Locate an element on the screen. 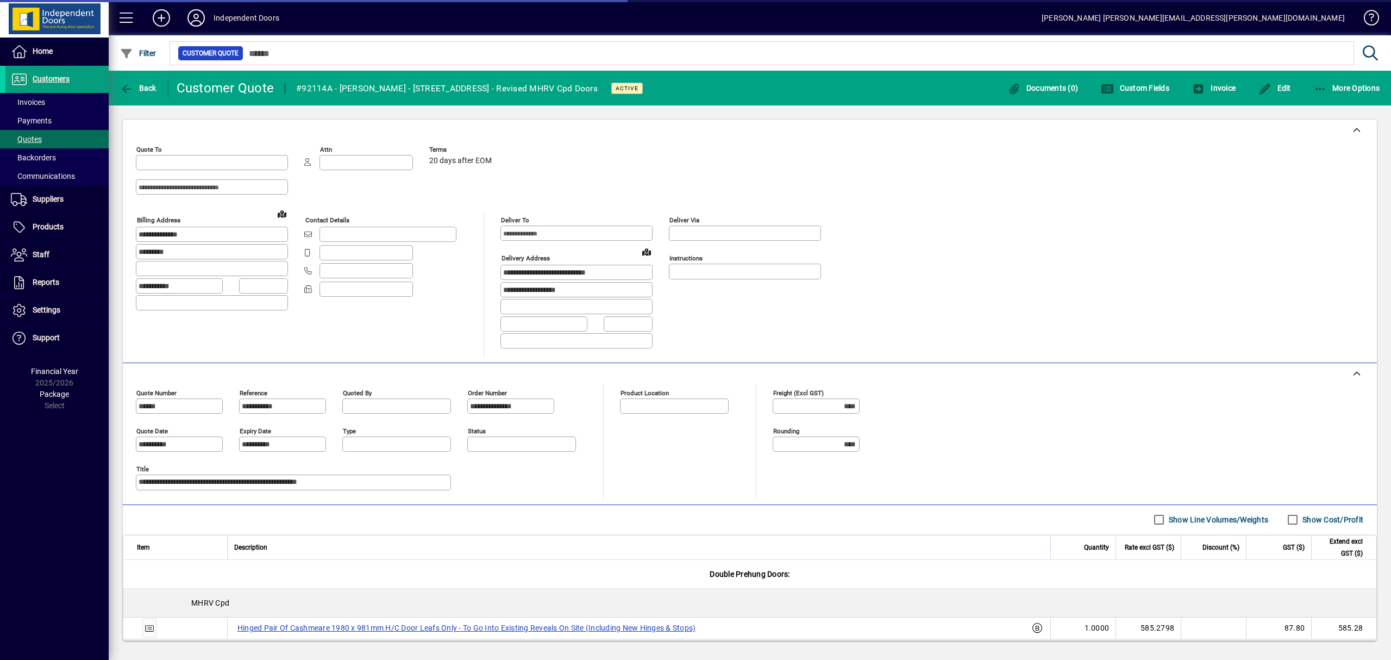 This screenshot has width=1391, height=660. button: Custom Fields is located at coordinates (1135, 88).